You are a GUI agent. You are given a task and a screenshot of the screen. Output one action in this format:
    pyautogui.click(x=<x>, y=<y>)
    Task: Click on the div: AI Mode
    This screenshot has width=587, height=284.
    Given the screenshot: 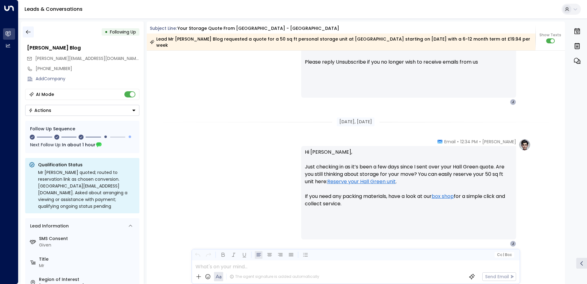 What is the action you would take?
    pyautogui.click(x=45, y=94)
    